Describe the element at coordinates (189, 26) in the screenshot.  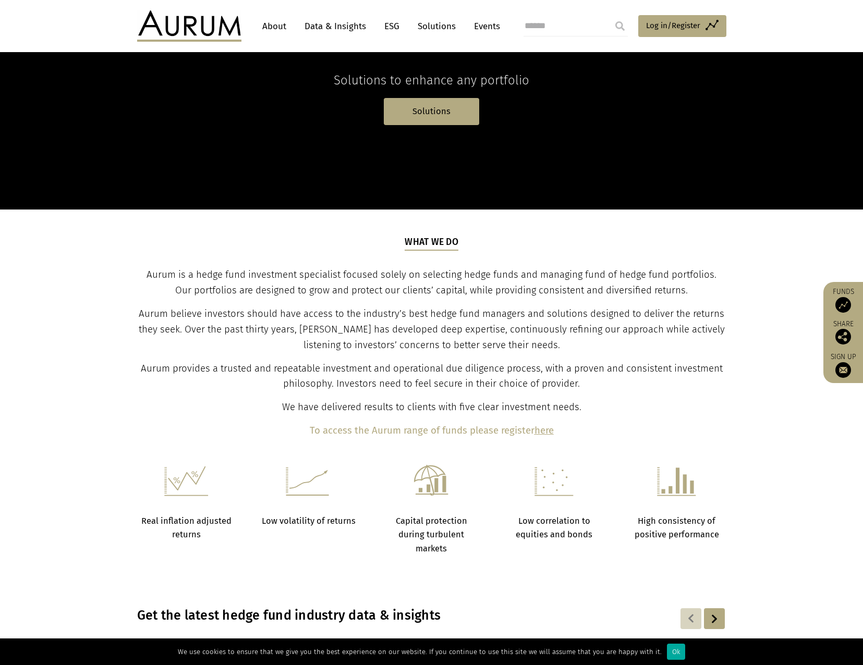
I see `img: Aurum` at that location.